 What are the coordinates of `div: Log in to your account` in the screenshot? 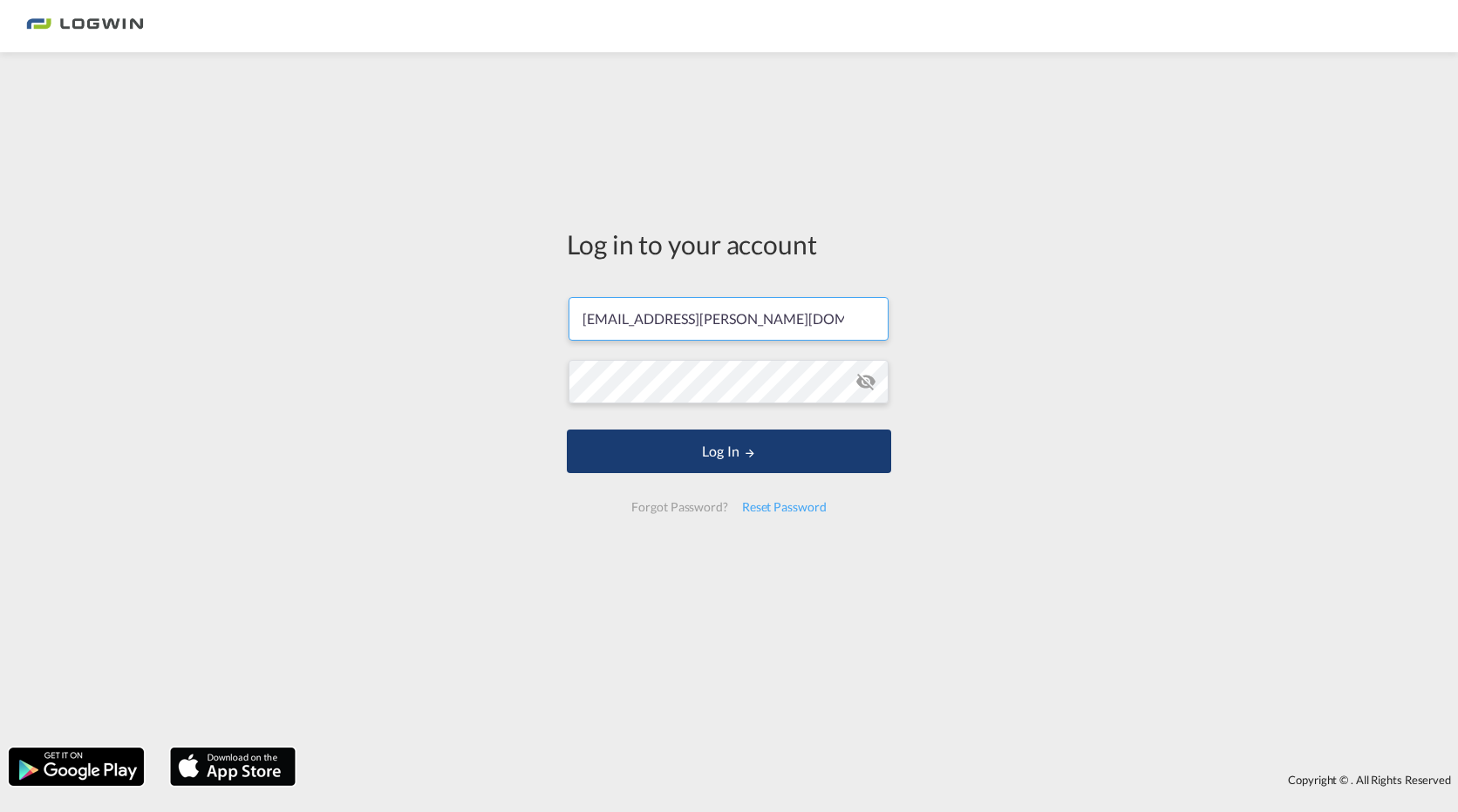 It's located at (729, 244).